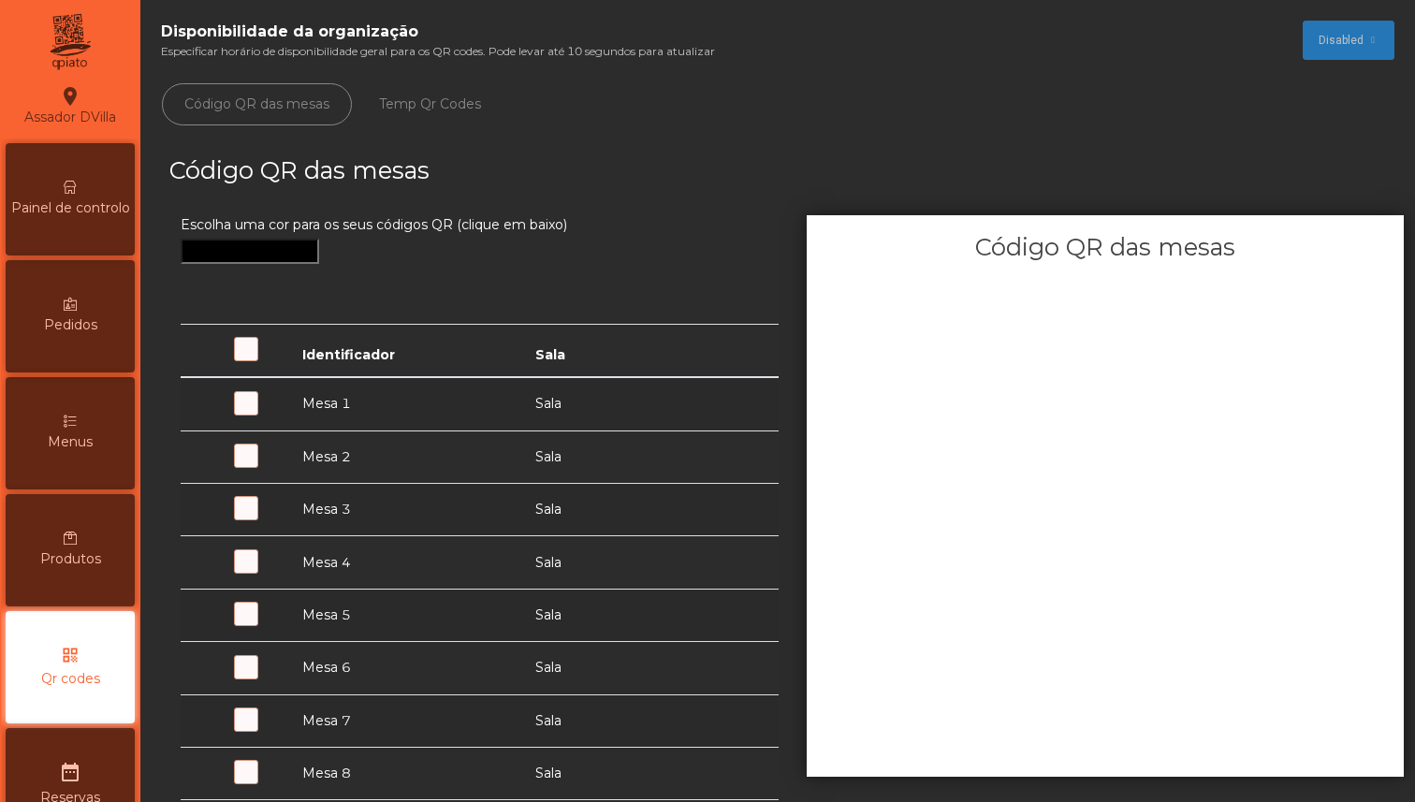 Image resolution: width=1415 pixels, height=802 pixels. What do you see at coordinates (373, 225) in the screenshot?
I see `label: Escolha uma cor para os seus códigos QR (clique em baixo)` at bounding box center [373, 225].